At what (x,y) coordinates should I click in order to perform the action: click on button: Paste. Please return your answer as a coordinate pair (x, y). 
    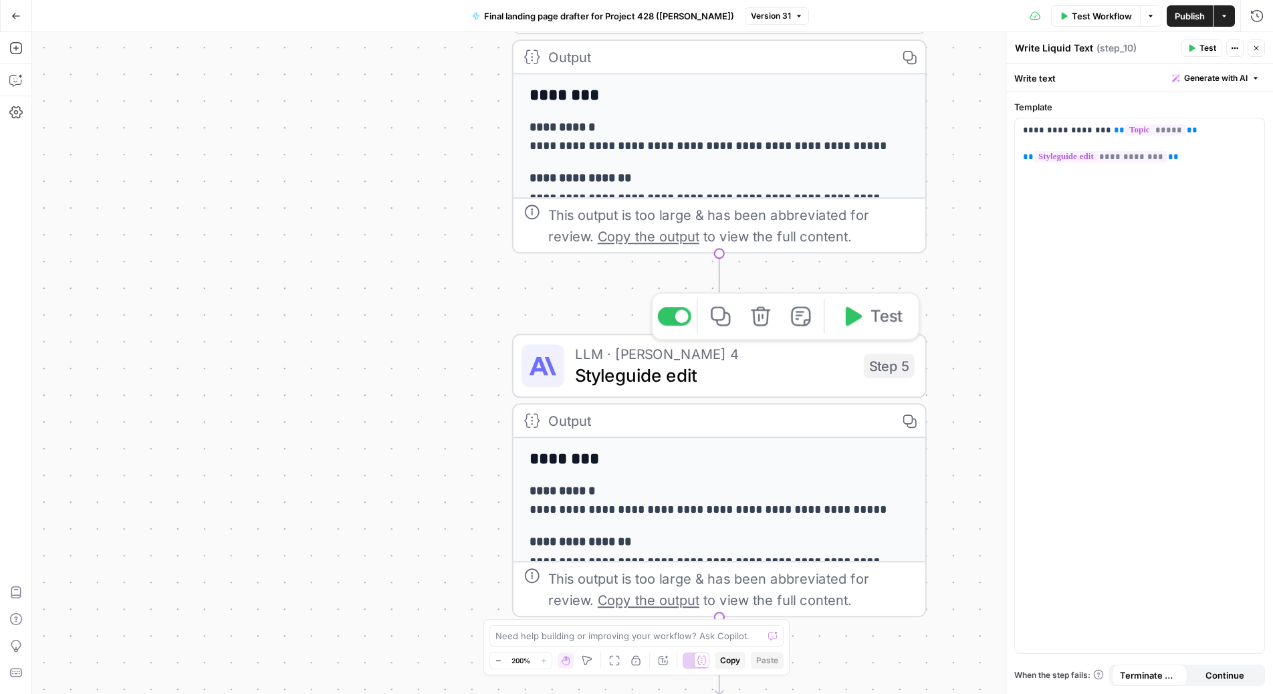
    Looking at the image, I should click on (767, 660).